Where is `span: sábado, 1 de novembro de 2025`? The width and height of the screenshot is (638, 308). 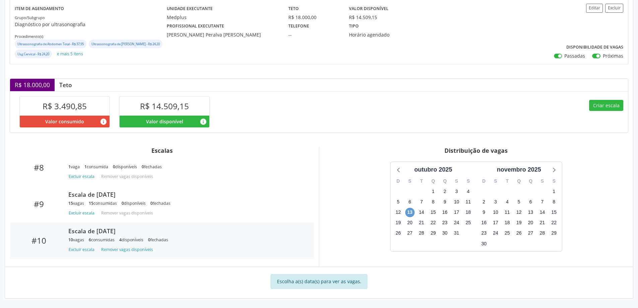 span: sábado, 1 de novembro de 2025 is located at coordinates (554, 191).